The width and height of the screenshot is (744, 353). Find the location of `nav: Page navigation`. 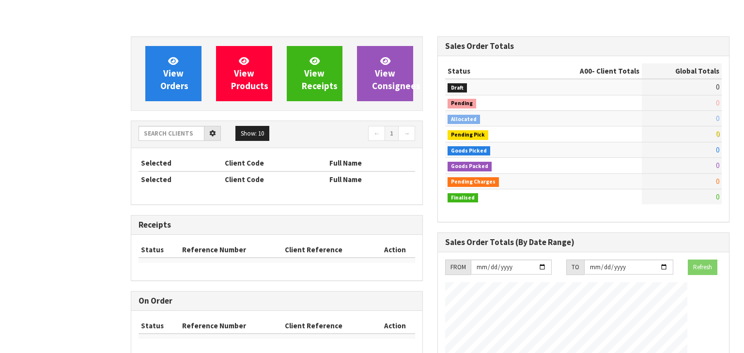

nav: Page navigation is located at coordinates (349, 134).